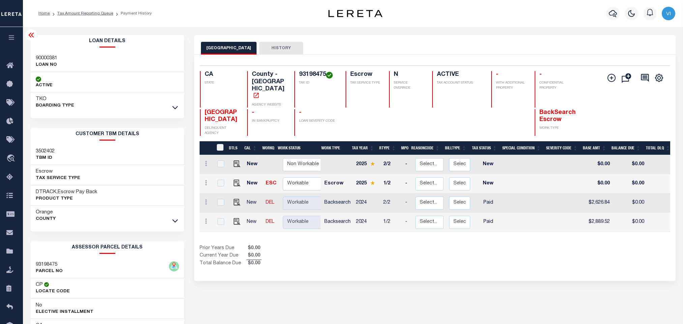 The width and height of the screenshot is (683, 324). Describe the element at coordinates (45, 158) in the screenshot. I see `p: TBM ID` at that location.